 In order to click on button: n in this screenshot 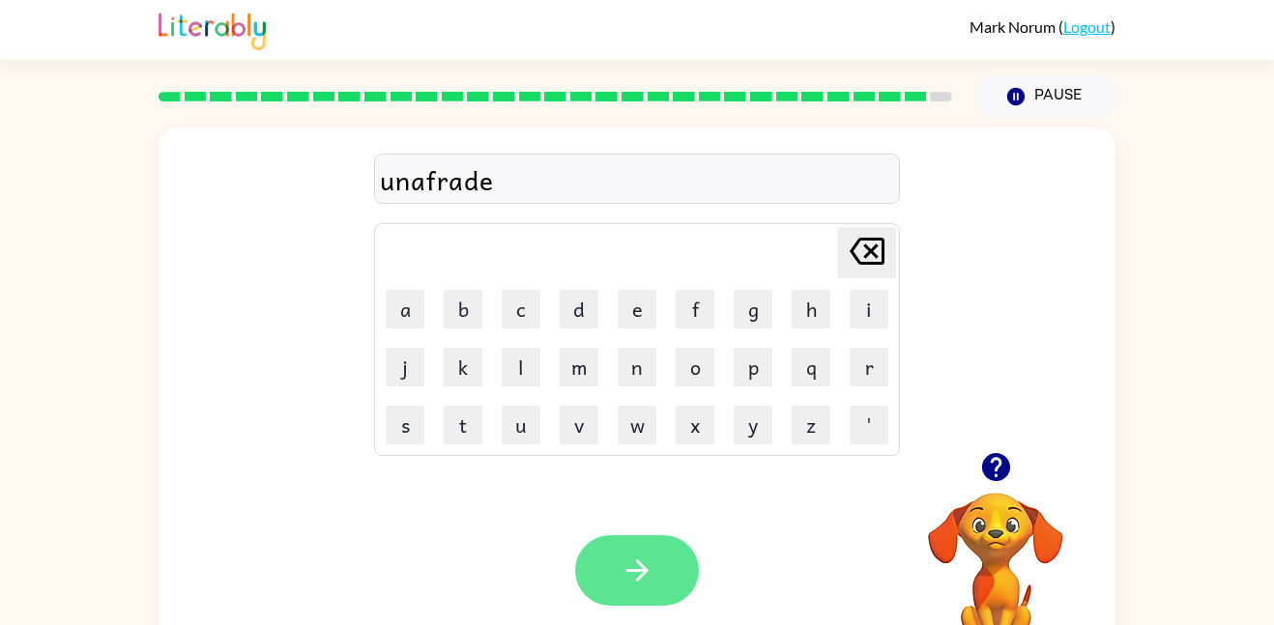, I will do `click(637, 367)`.